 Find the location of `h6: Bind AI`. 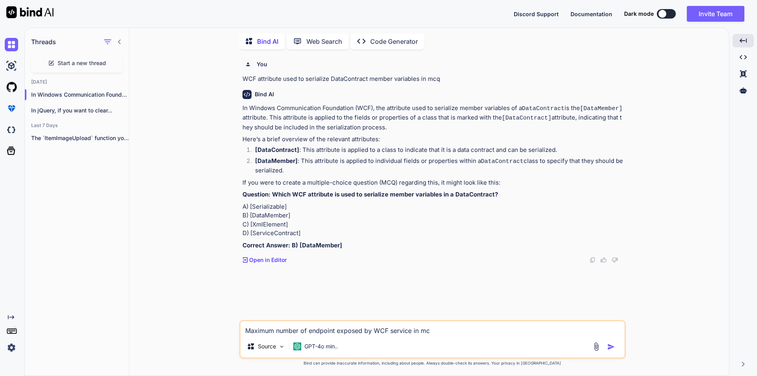

h6: Bind AI is located at coordinates (264, 94).